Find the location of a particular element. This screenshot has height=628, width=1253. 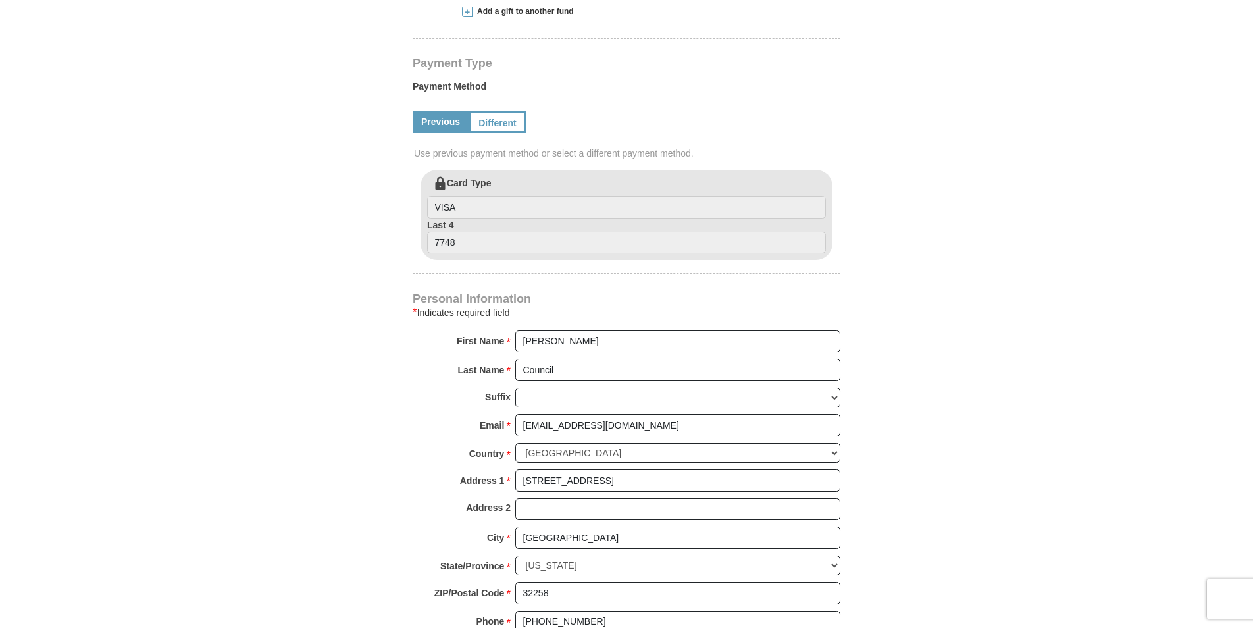

div: Indicates required field is located at coordinates (626, 313).